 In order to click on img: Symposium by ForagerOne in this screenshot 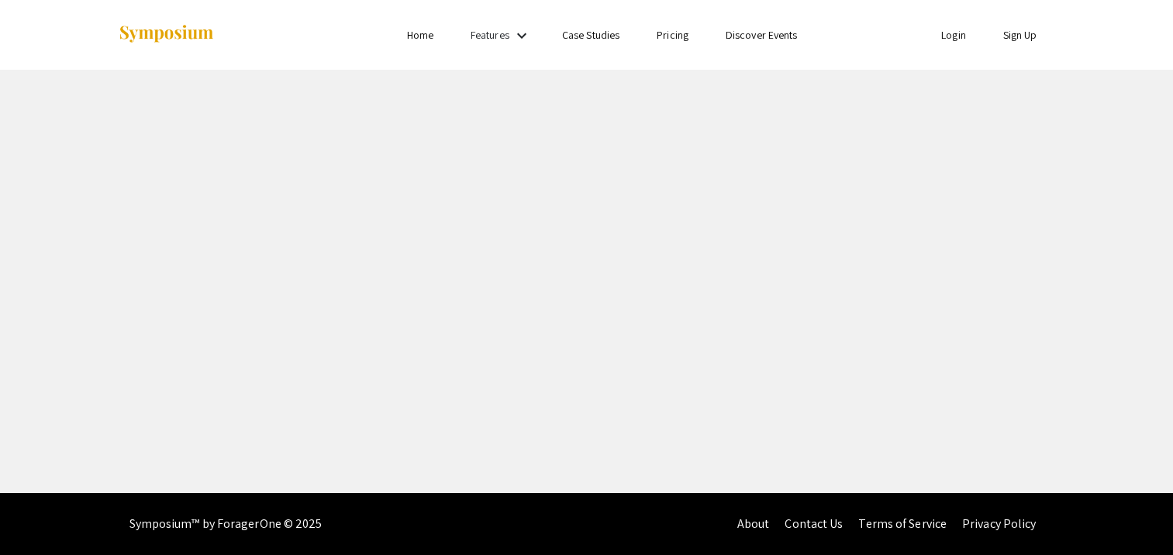, I will do `click(166, 34)`.